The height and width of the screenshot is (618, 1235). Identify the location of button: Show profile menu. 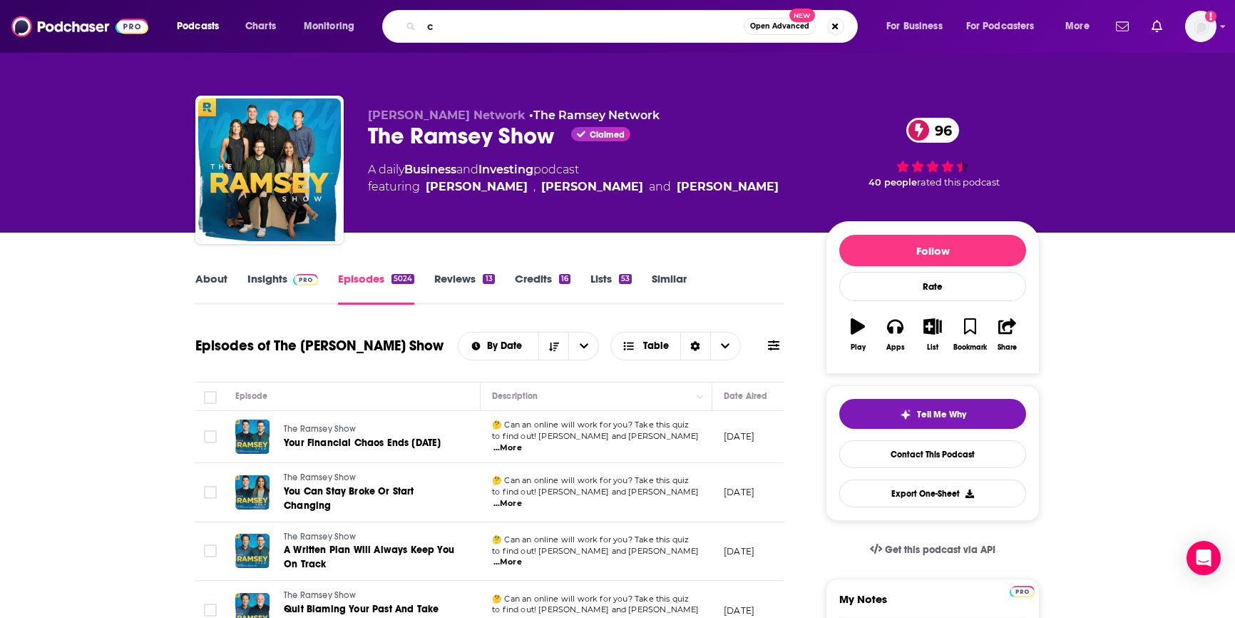
(1201, 26).